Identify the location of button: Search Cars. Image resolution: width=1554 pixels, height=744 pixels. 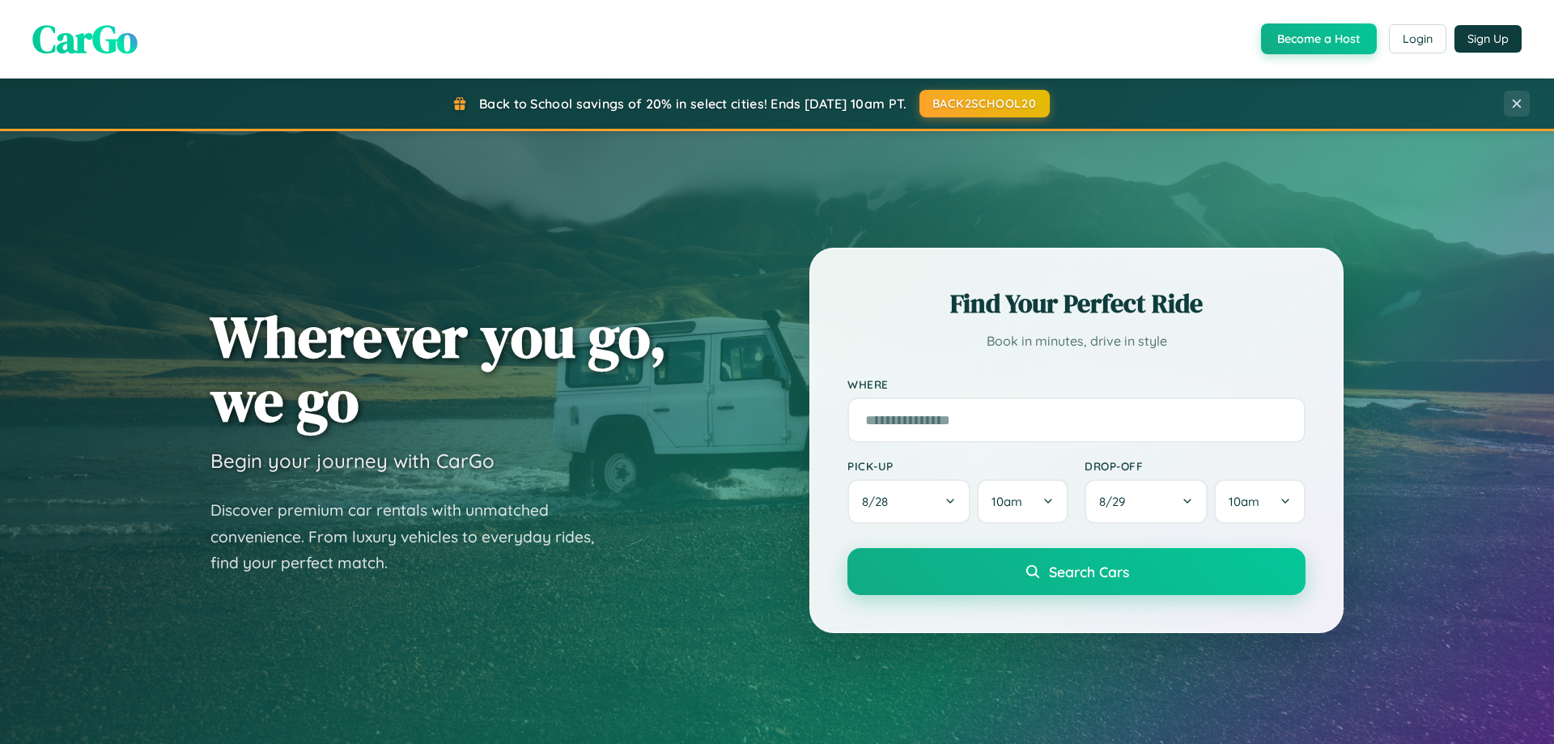
(1076, 571).